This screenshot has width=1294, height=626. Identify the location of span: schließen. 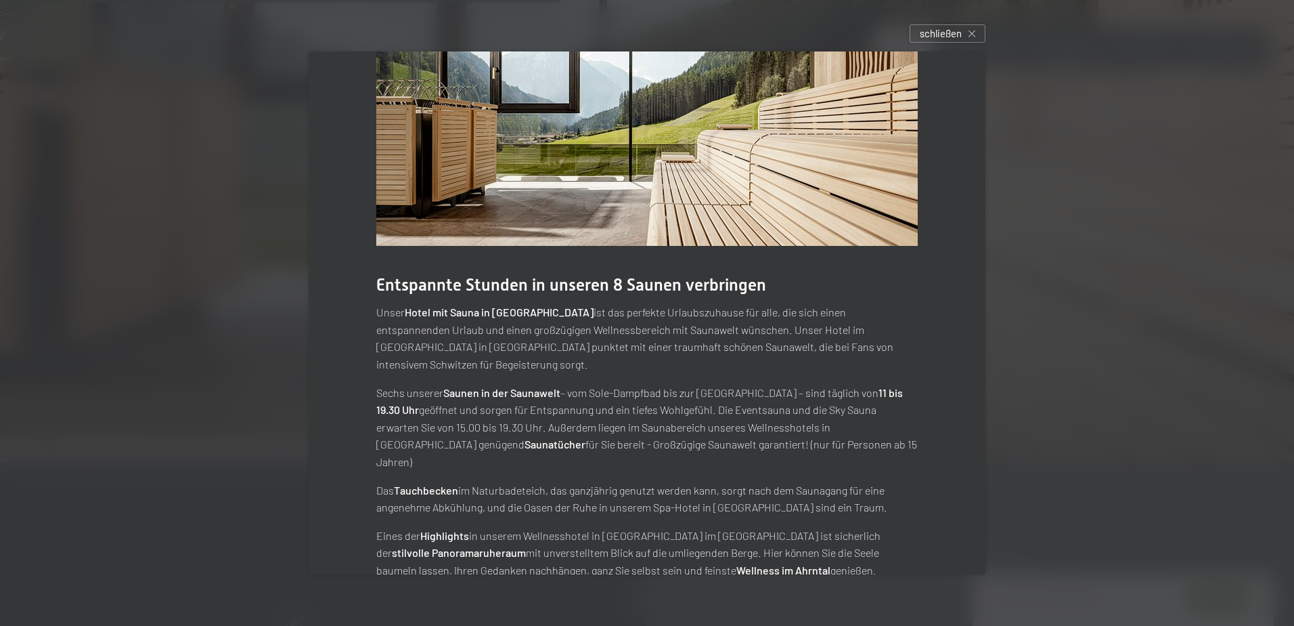
(941, 33).